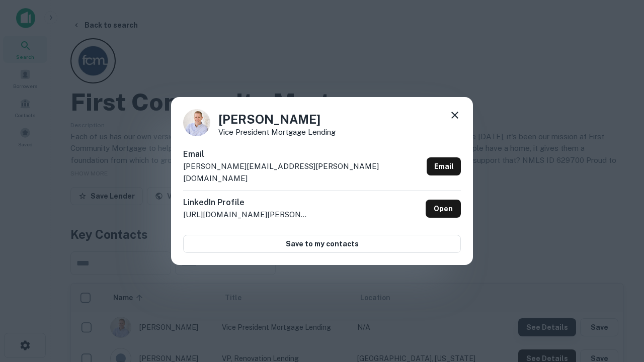 The height and width of the screenshot is (362, 644). I want to click on p: Vice President Mortgage Lending, so click(277, 132).